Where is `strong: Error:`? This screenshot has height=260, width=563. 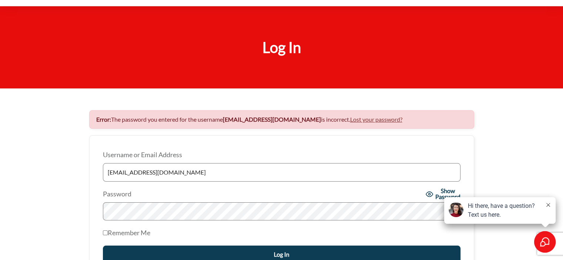 strong: Error: is located at coordinates (104, 119).